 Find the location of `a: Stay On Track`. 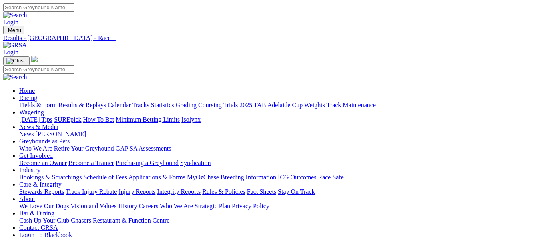

a: Stay On Track is located at coordinates (296, 191).